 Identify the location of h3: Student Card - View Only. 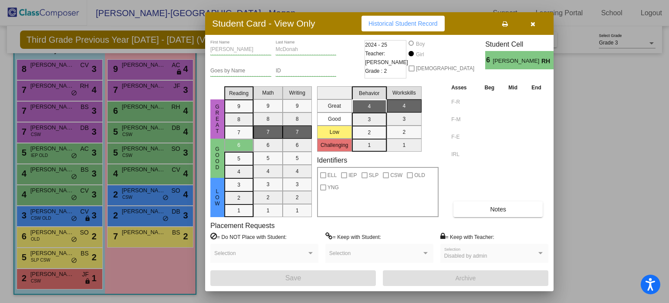
(264, 23).